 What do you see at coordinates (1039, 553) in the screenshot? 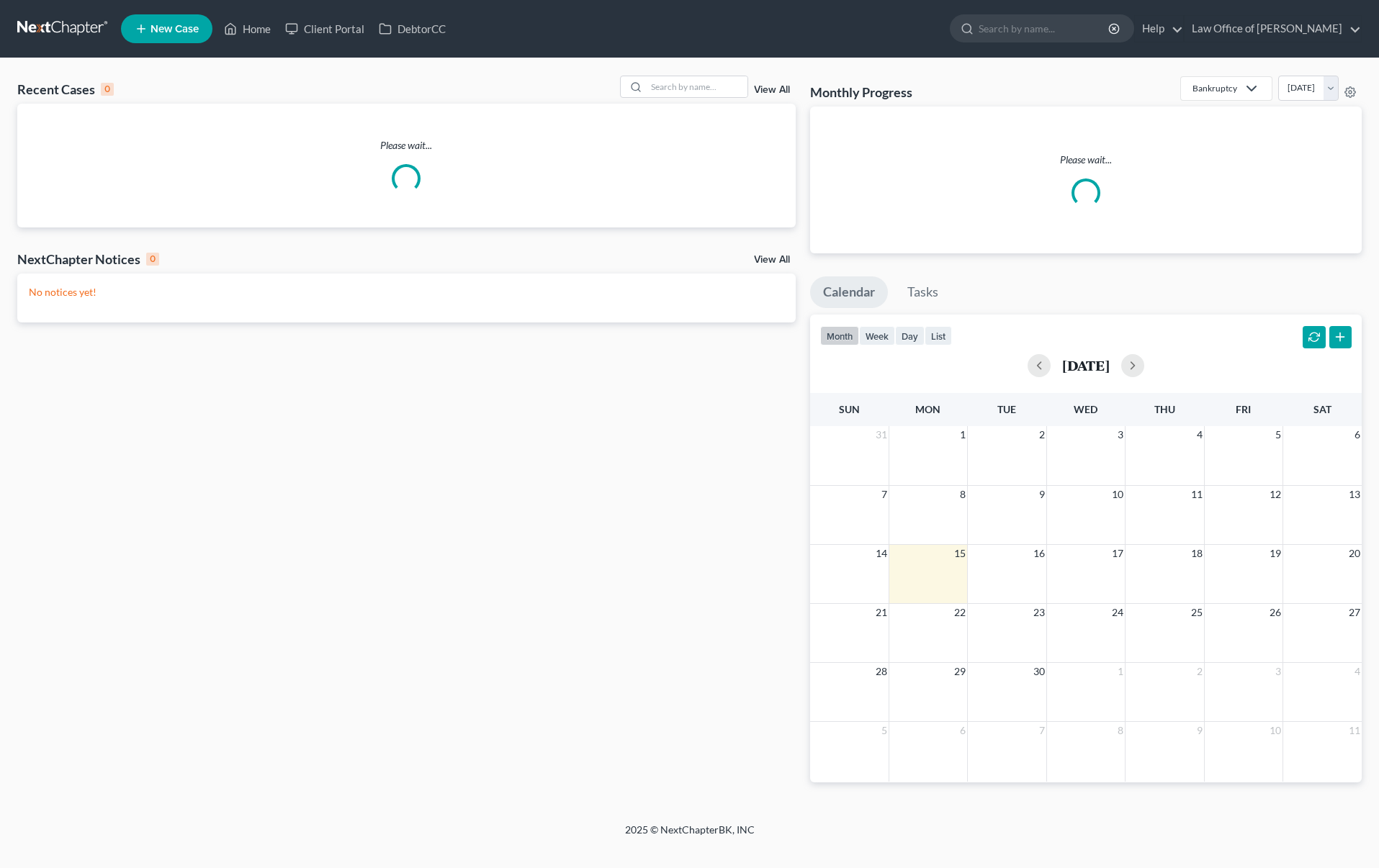
I see `span: 16` at bounding box center [1039, 553].